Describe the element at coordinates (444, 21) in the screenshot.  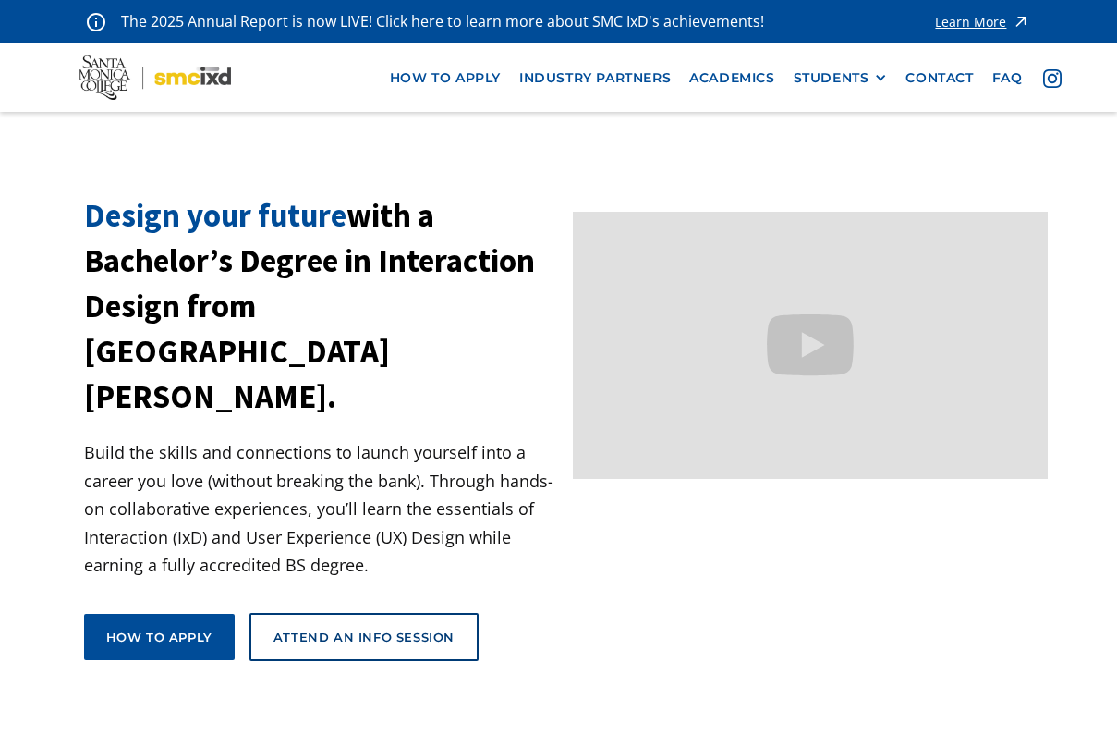
I see `p: The 2025 Annual Report is now LIVE! Click here to learn more about SMC IxD's achievements!` at that location.